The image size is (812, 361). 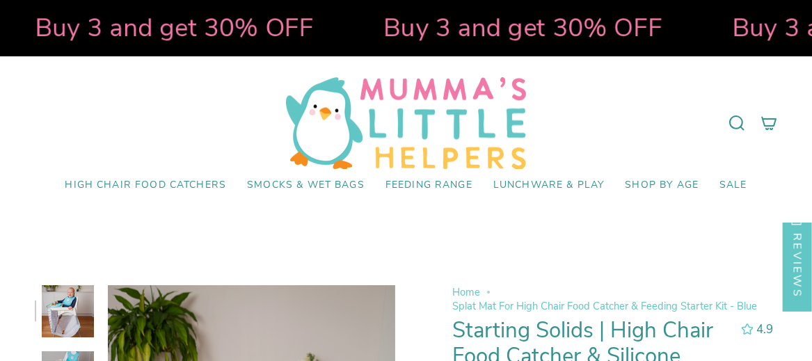 I want to click on button: 4.92 out of 5.0 stars, so click(x=756, y=329).